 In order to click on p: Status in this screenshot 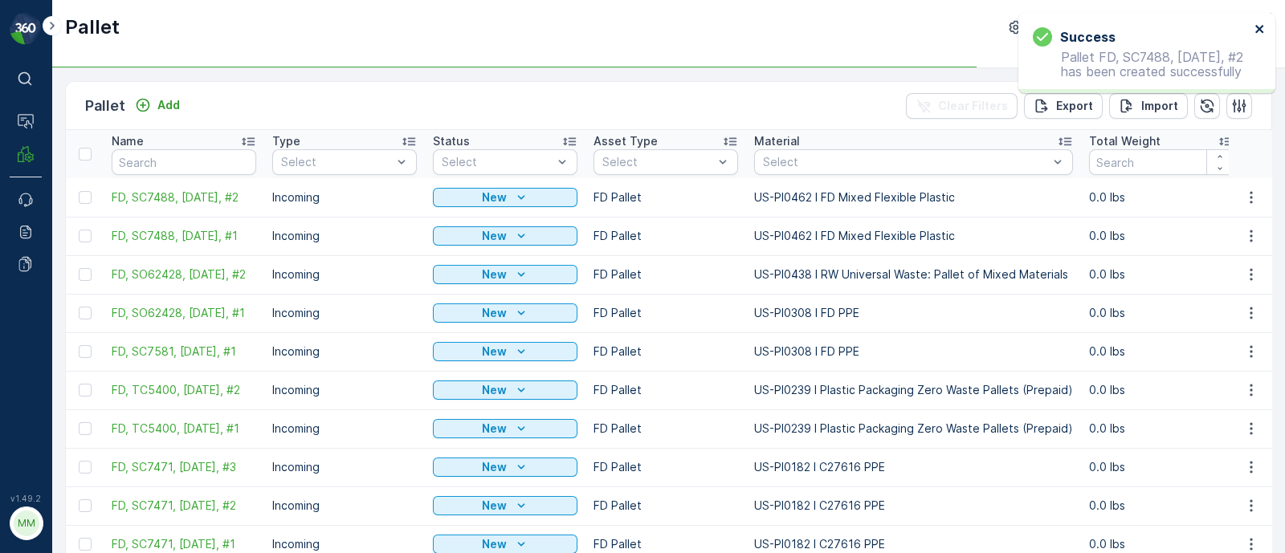, I will do `click(451, 141)`.